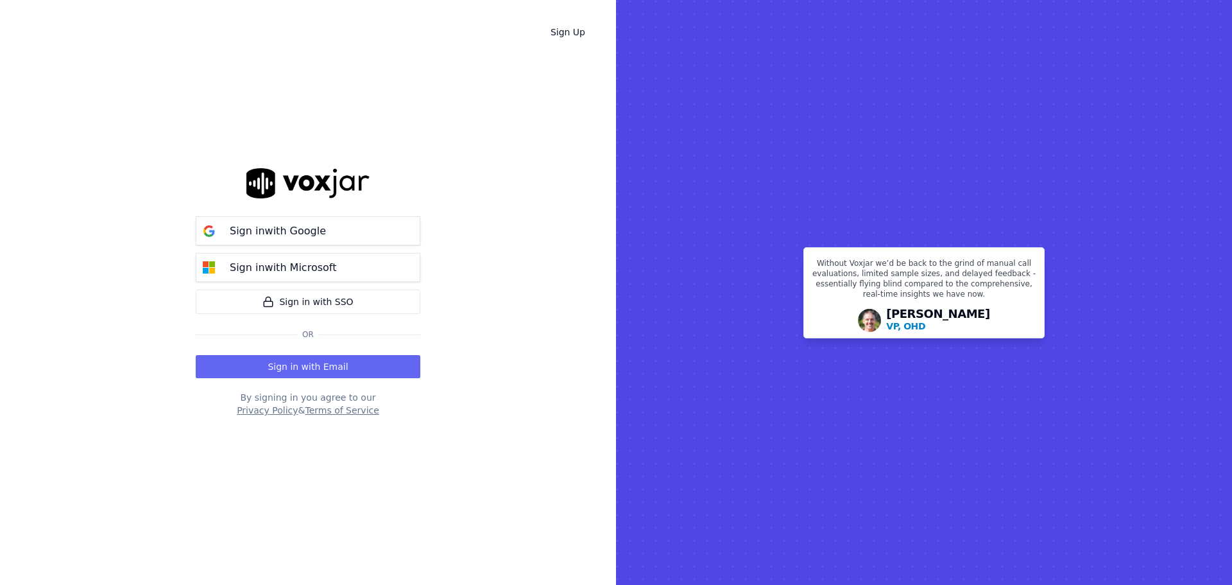  I want to click on img: microsoft Sign in button, so click(209, 268).